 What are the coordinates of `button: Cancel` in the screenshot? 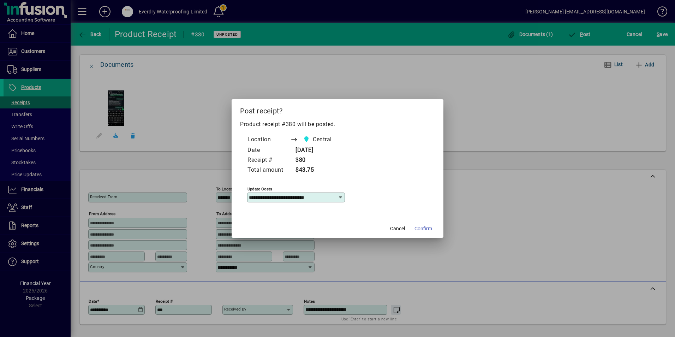 It's located at (397, 228).